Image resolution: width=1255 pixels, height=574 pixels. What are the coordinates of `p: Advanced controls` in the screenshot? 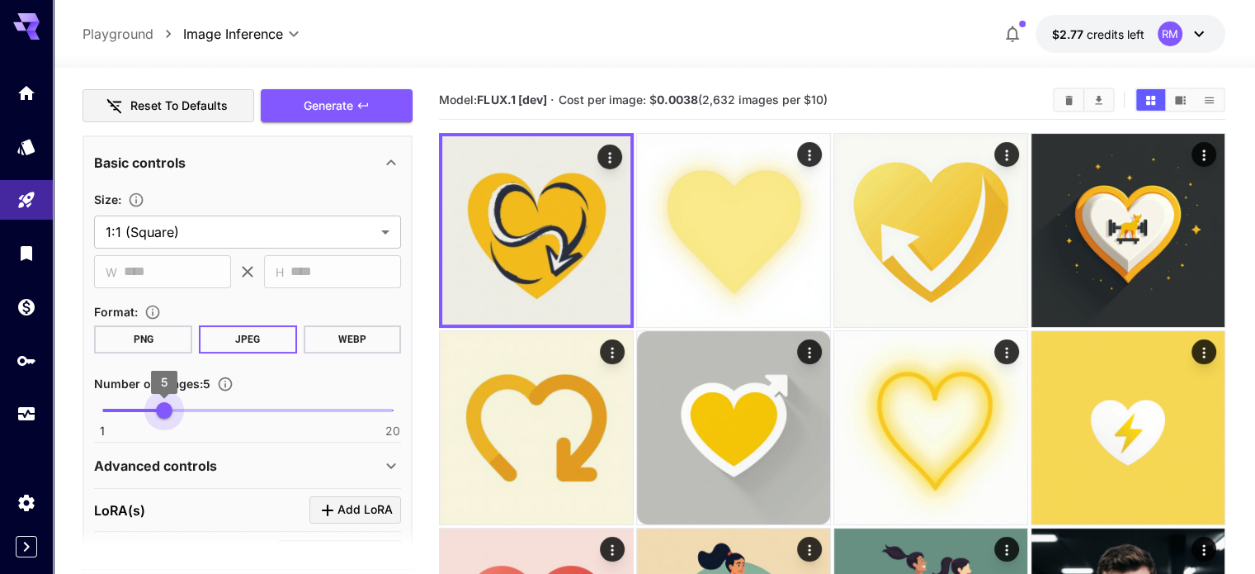 It's located at (155, 466).